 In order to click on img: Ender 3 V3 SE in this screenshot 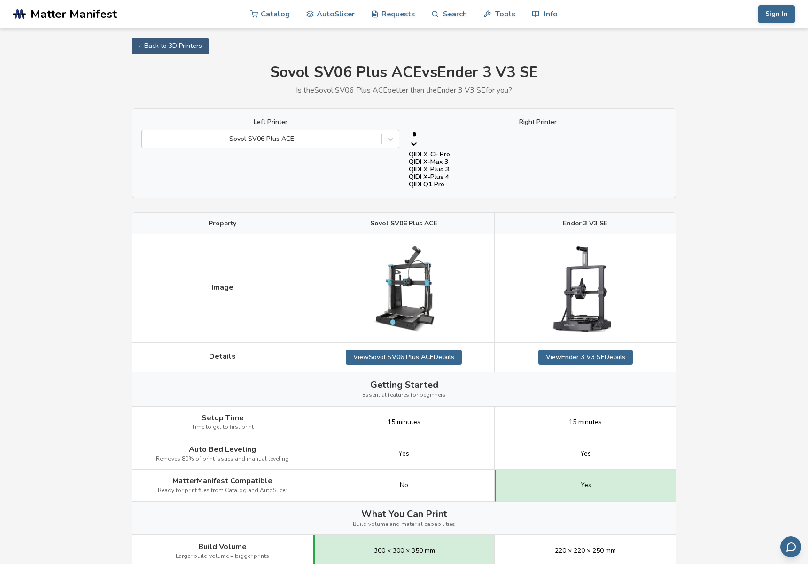, I will do `click(585, 288)`.